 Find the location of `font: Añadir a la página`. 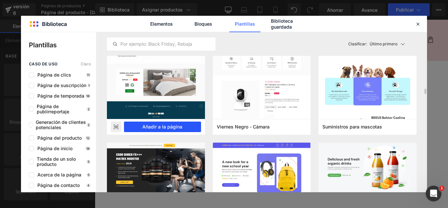

font: Añadir a la página is located at coordinates (162, 126).